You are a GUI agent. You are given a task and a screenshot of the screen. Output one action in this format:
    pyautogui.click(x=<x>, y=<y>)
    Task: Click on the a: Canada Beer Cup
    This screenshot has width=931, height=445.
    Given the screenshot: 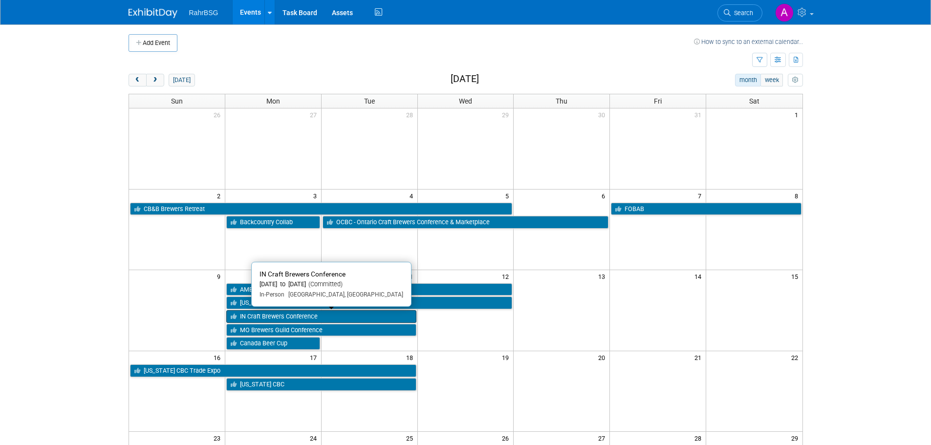 What is the action you would take?
    pyautogui.click(x=273, y=344)
    